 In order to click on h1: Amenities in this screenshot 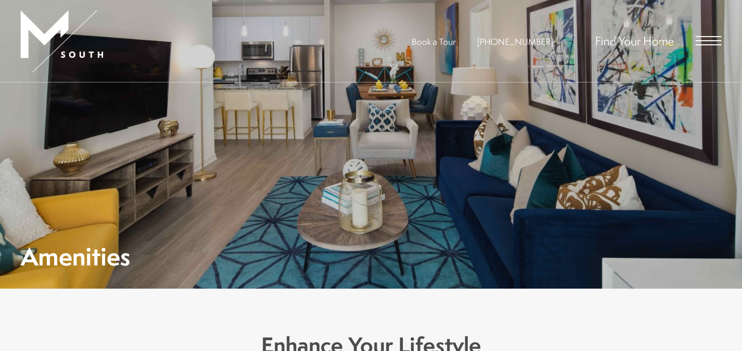, I will do `click(75, 256)`.